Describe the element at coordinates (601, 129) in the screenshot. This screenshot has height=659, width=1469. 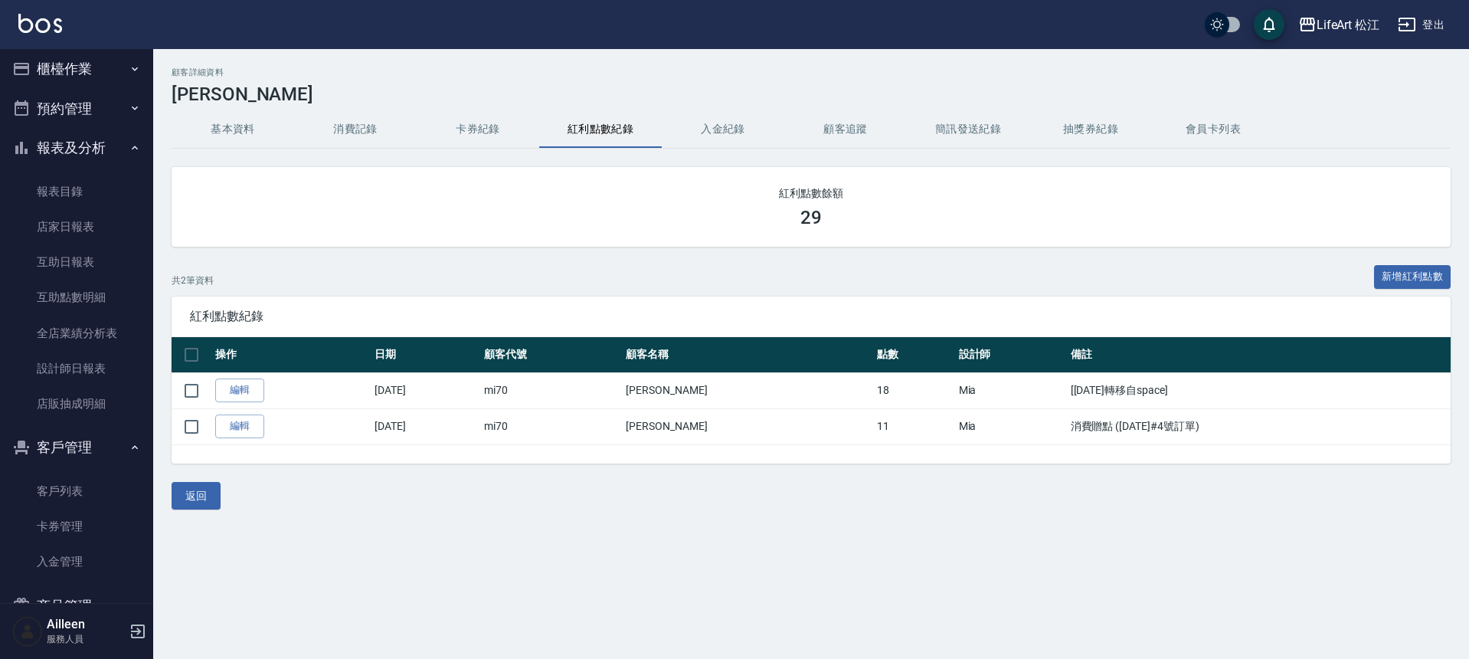
I see `button: 紅利點數紀錄` at that location.